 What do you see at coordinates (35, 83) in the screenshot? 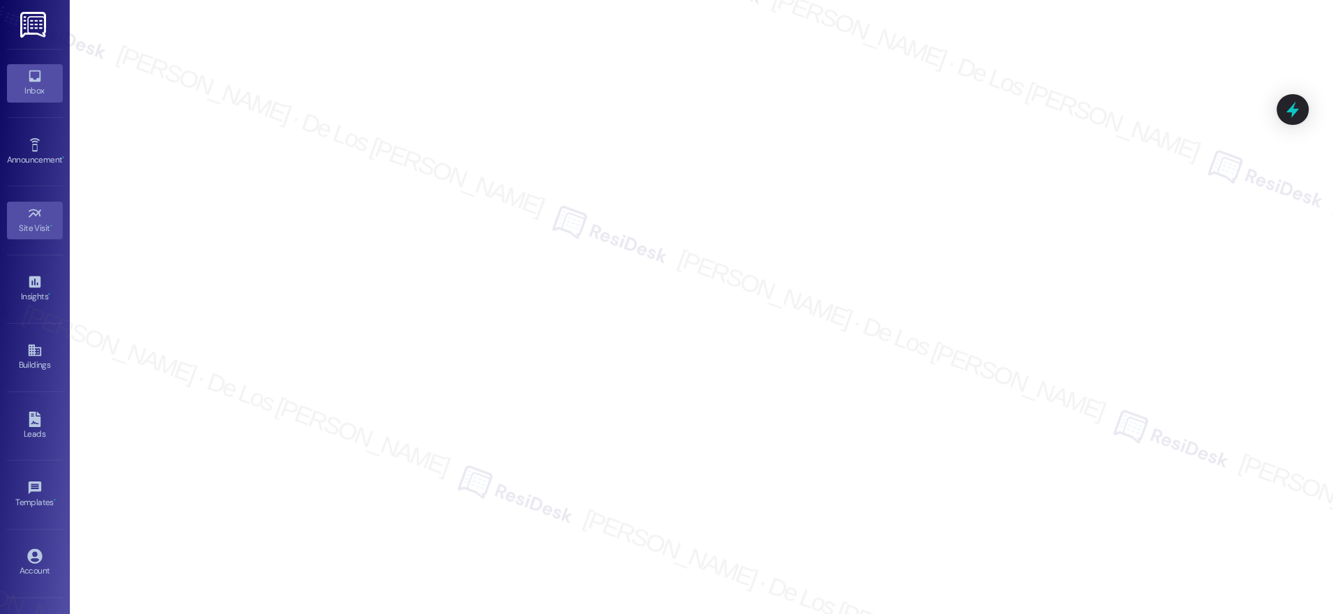
I see `a: Inbox` at bounding box center [35, 83].